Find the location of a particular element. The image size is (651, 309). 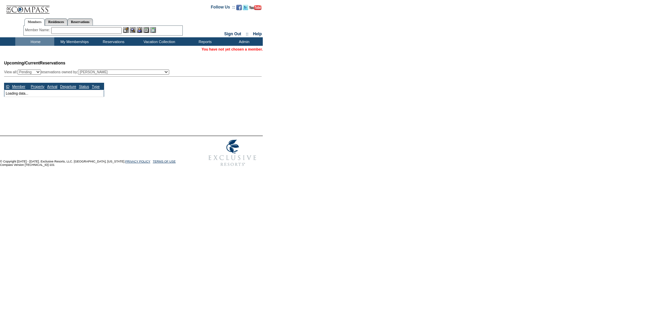

span: Upcoming/Current is located at coordinates (22, 63).